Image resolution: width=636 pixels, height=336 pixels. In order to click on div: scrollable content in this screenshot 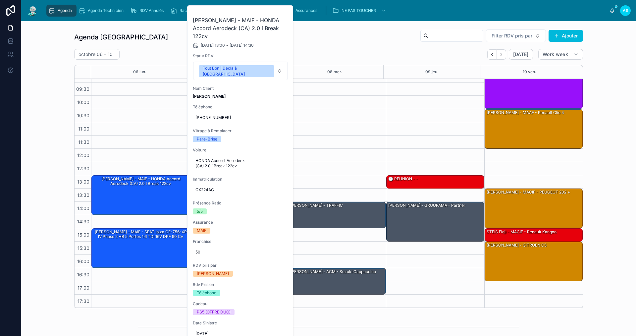, I will do `click(327, 11)`.